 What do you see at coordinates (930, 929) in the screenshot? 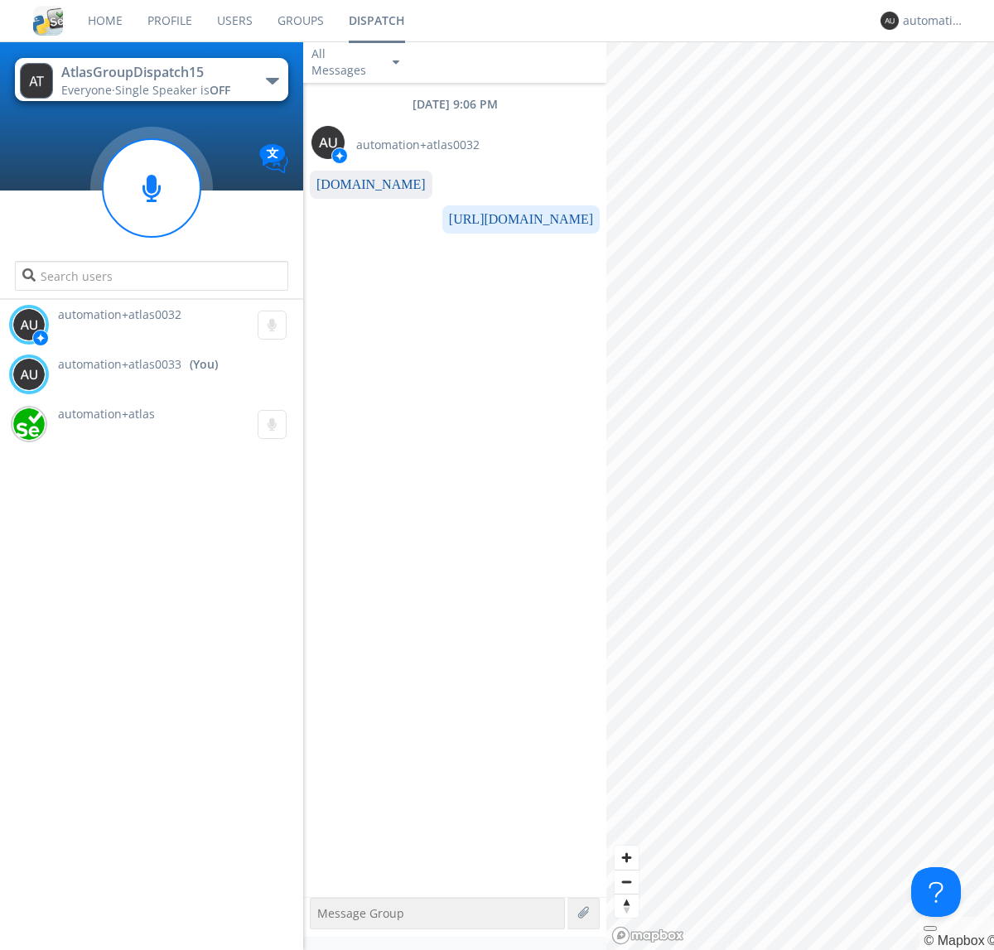
I see `button: Toggle attribution` at bounding box center [930, 929].